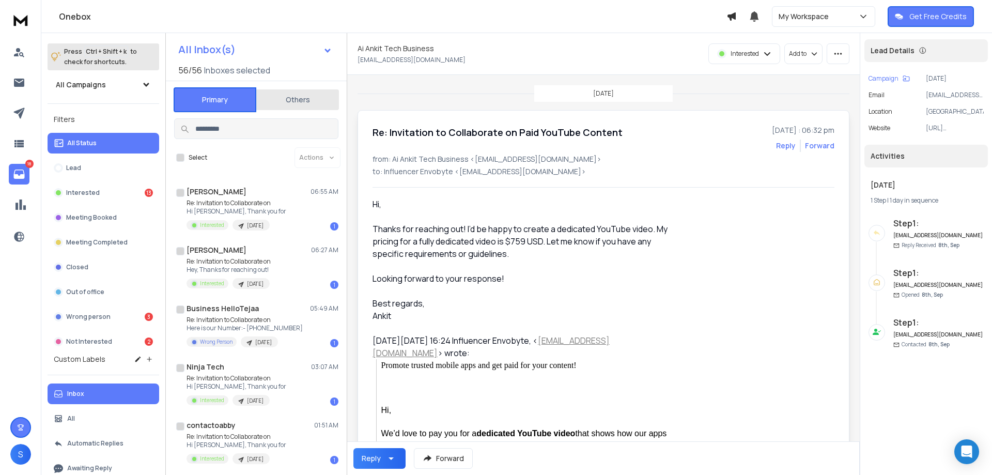  What do you see at coordinates (326, 425) in the screenshot?
I see `p: 01:51 AM` at bounding box center [326, 425].